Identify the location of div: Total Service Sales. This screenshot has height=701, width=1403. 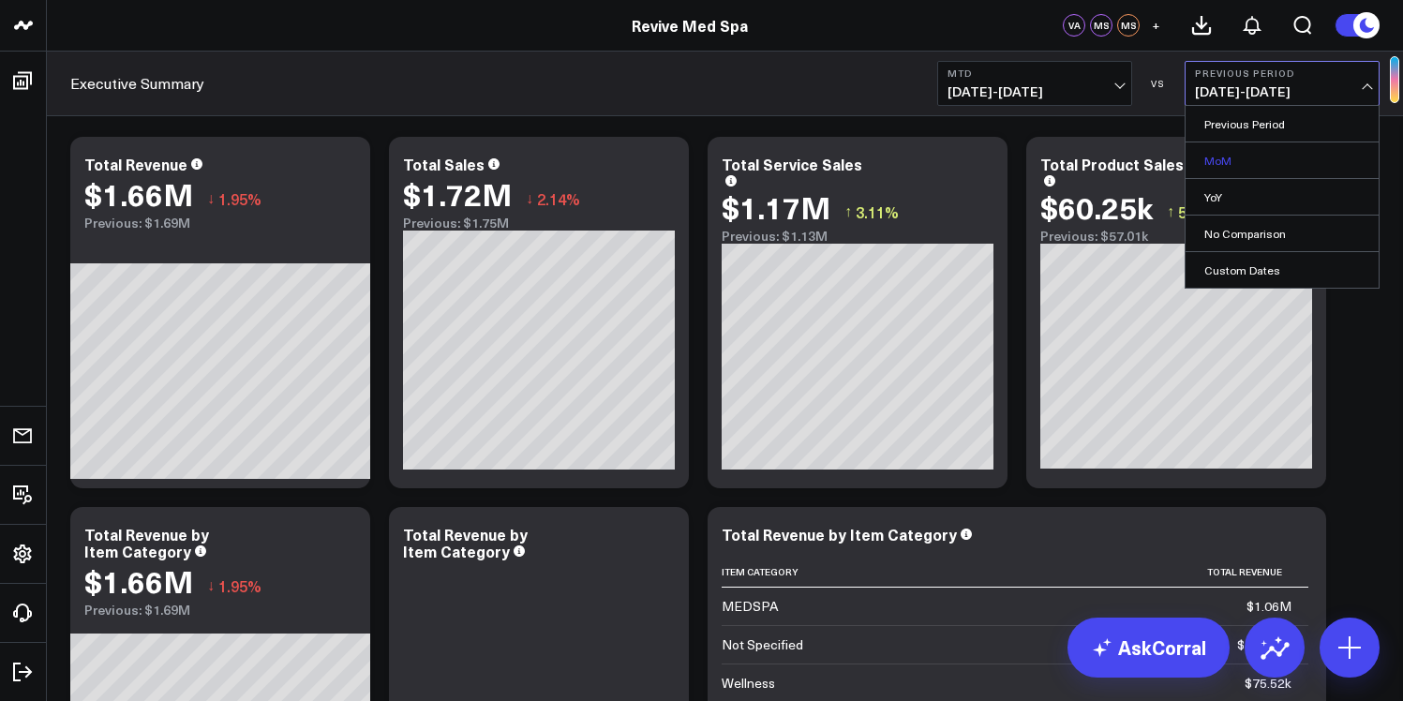
(792, 164).